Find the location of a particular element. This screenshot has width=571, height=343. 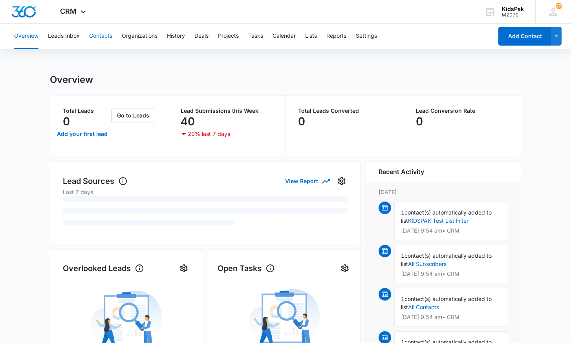

p: Lead Submissions this Week is located at coordinates (227, 111).